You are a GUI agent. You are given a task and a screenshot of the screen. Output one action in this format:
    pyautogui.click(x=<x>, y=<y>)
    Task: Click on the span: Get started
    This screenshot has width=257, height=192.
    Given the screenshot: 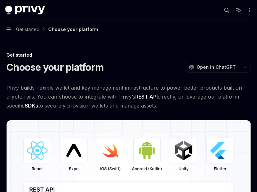 What is the action you would take?
    pyautogui.click(x=28, y=30)
    